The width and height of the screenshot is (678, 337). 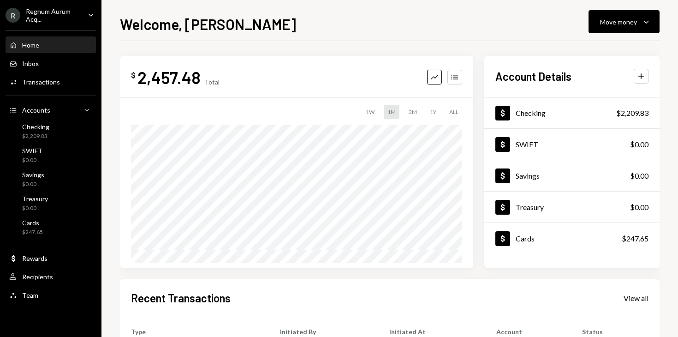 I want to click on div: Transactions, so click(x=41, y=82).